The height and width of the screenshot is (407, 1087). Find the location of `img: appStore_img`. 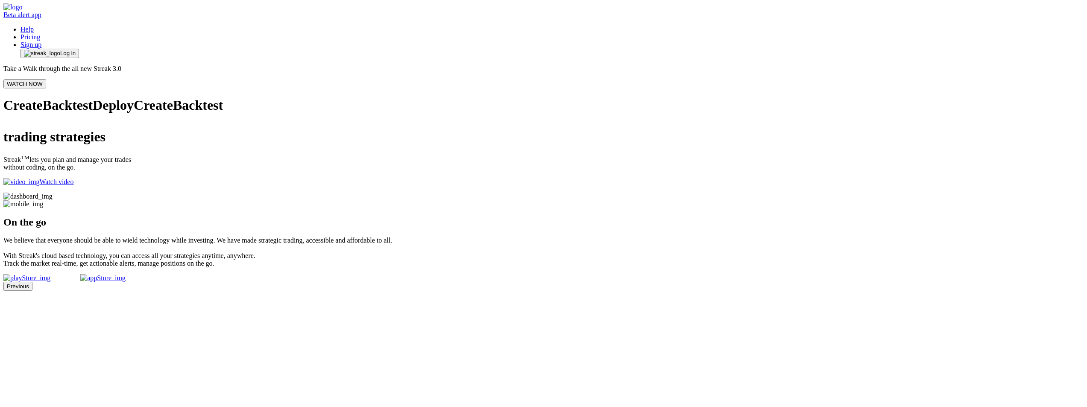

img: appStore_img is located at coordinates (103, 278).